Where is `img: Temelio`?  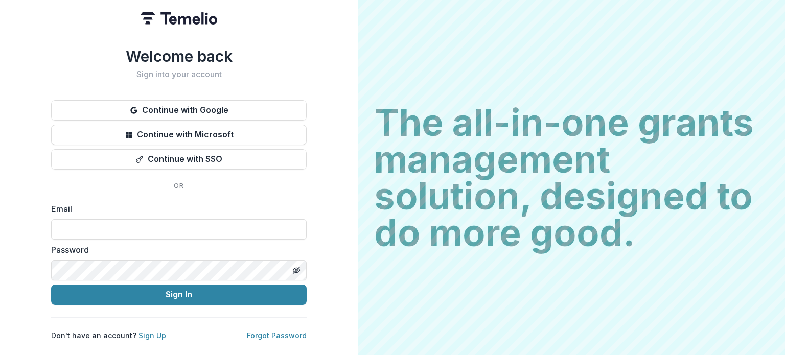
img: Temelio is located at coordinates (179, 18).